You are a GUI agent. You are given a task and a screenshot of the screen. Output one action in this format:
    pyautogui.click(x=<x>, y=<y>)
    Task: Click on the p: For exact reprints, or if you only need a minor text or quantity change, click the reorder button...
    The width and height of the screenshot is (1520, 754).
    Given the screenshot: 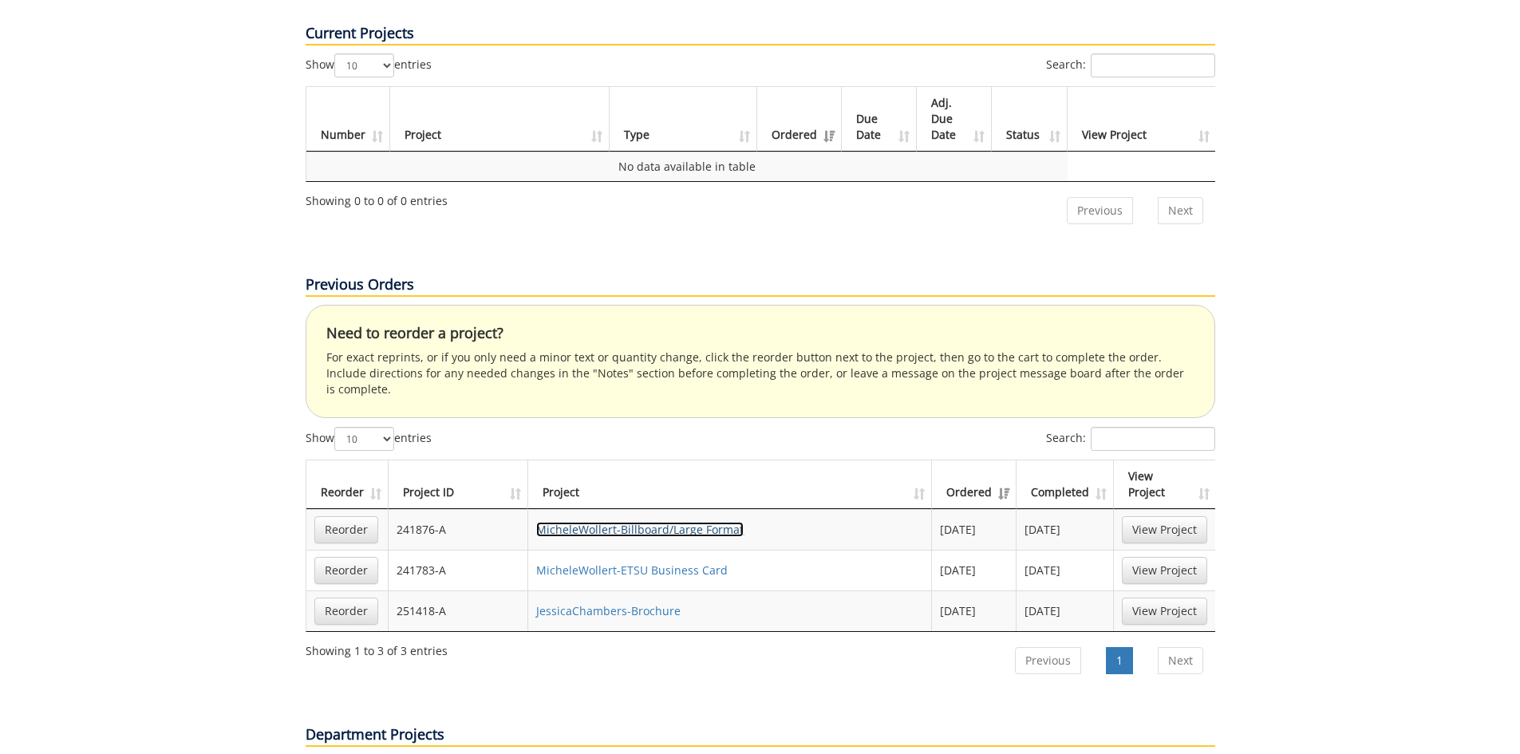 What is the action you would take?
    pyautogui.click(x=760, y=373)
    